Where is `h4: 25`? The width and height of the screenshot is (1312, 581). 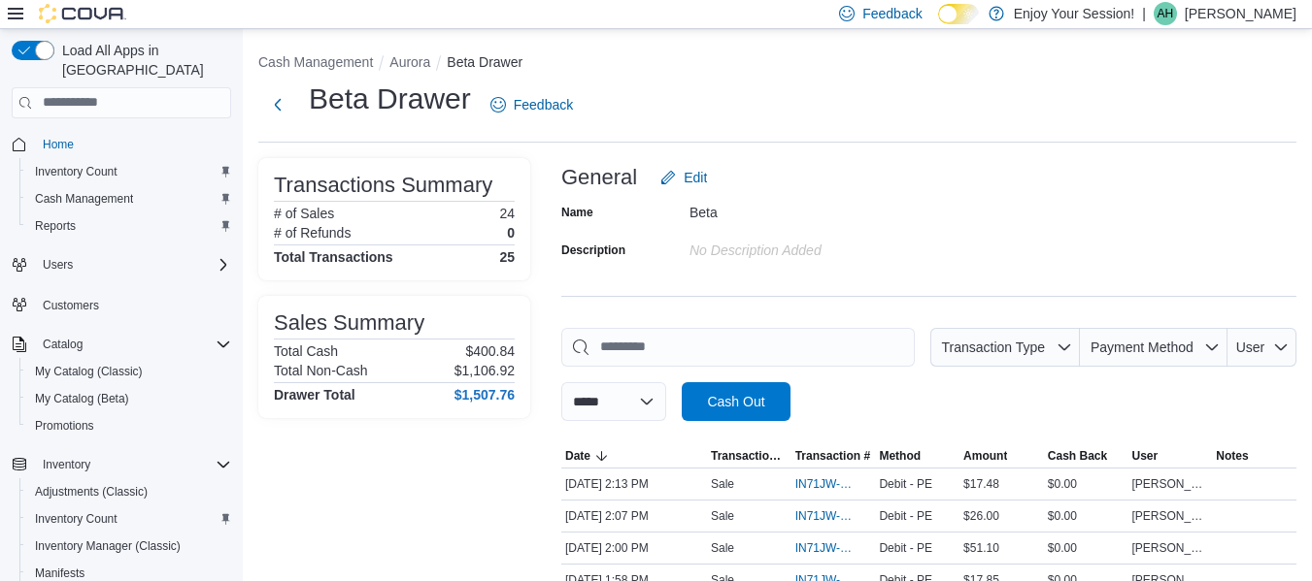 h4: 25 is located at coordinates (507, 257).